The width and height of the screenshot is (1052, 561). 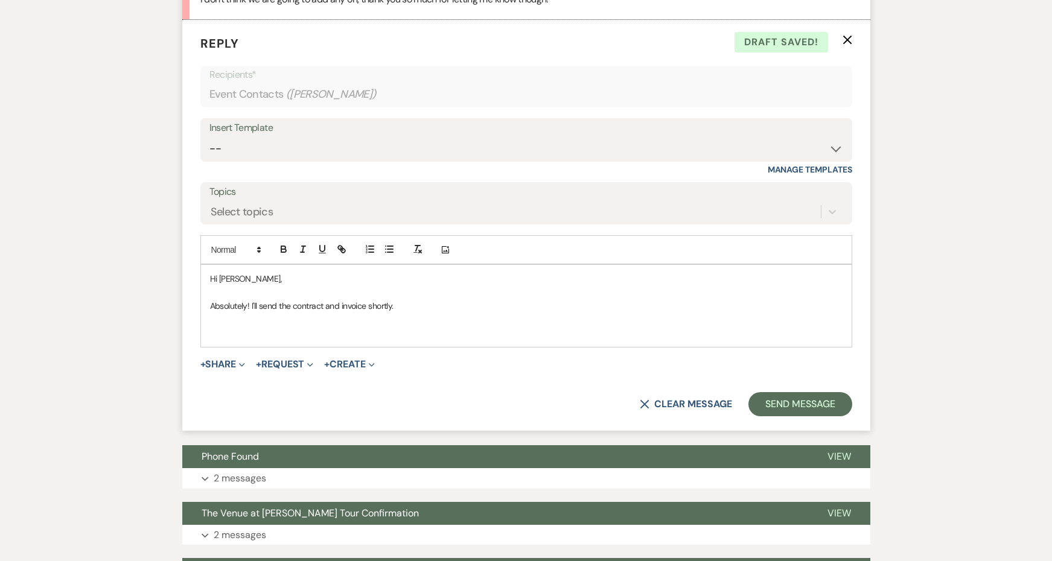 I want to click on button: Share, so click(x=223, y=364).